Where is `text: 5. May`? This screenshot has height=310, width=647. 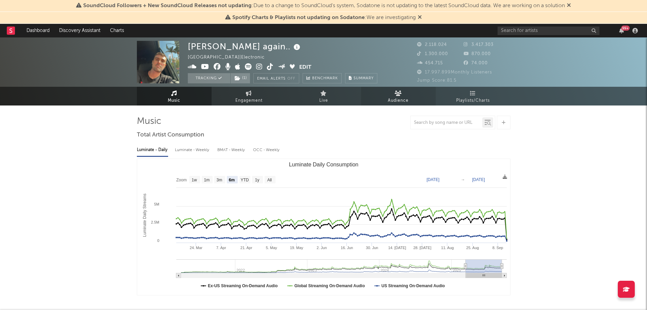 text: 5. May is located at coordinates (272, 247).